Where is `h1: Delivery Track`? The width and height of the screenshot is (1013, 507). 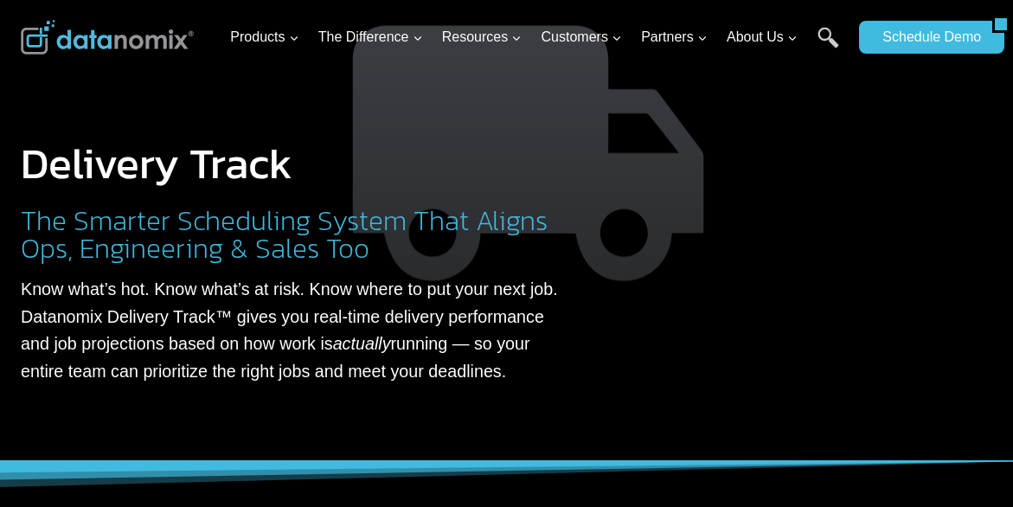 h1: Delivery Track is located at coordinates (292, 164).